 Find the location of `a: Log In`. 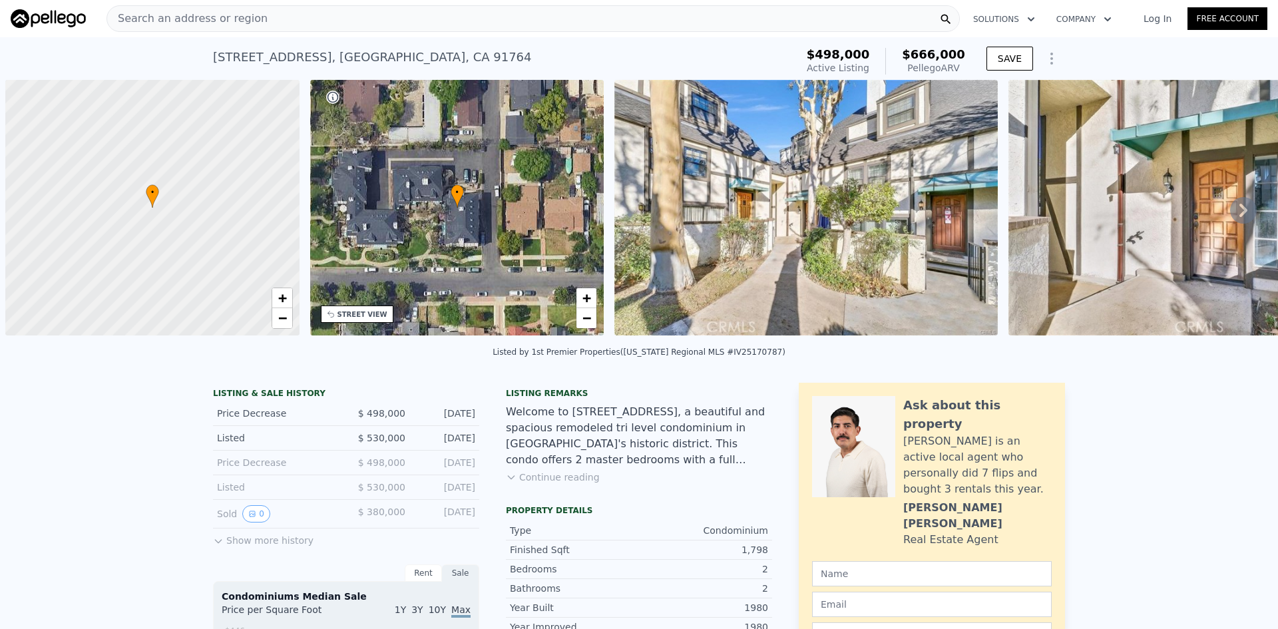

a: Log In is located at coordinates (1158, 19).